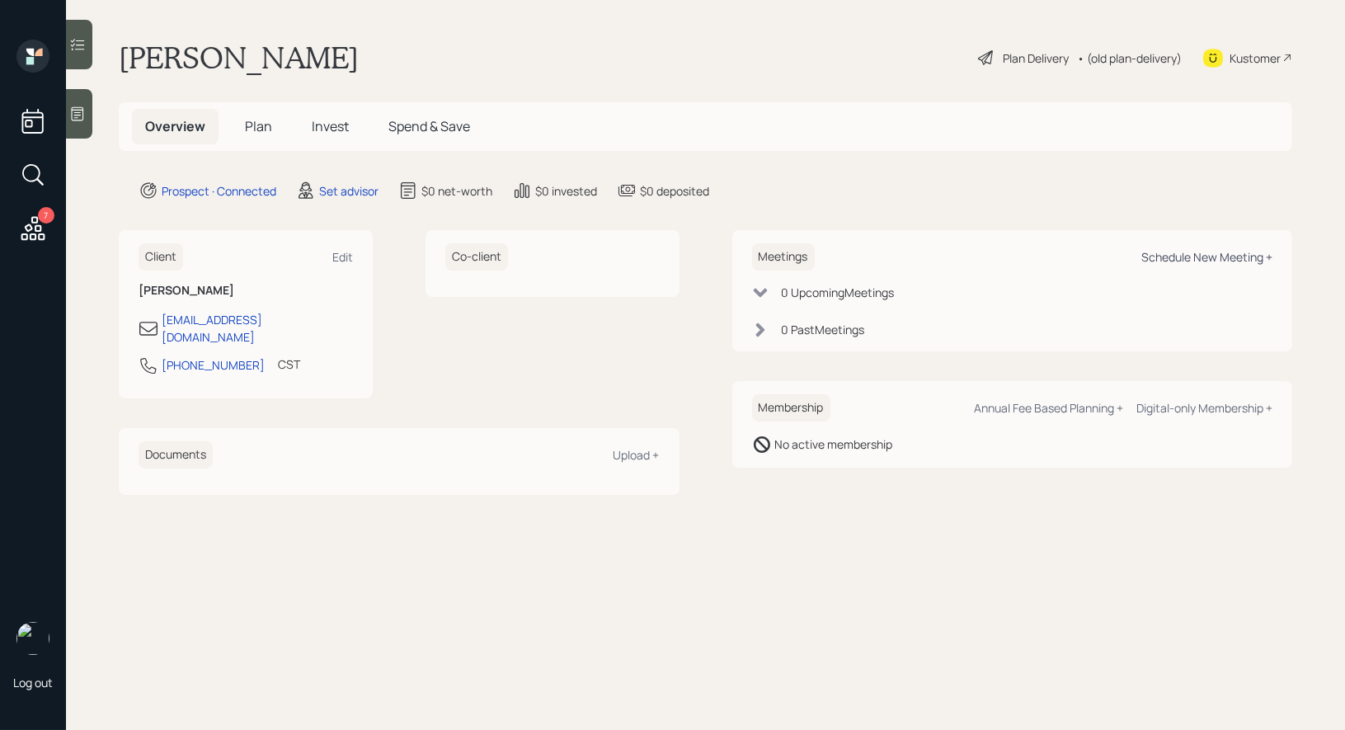 The width and height of the screenshot is (1345, 730). I want to click on div: $0 net-worth, so click(457, 190).